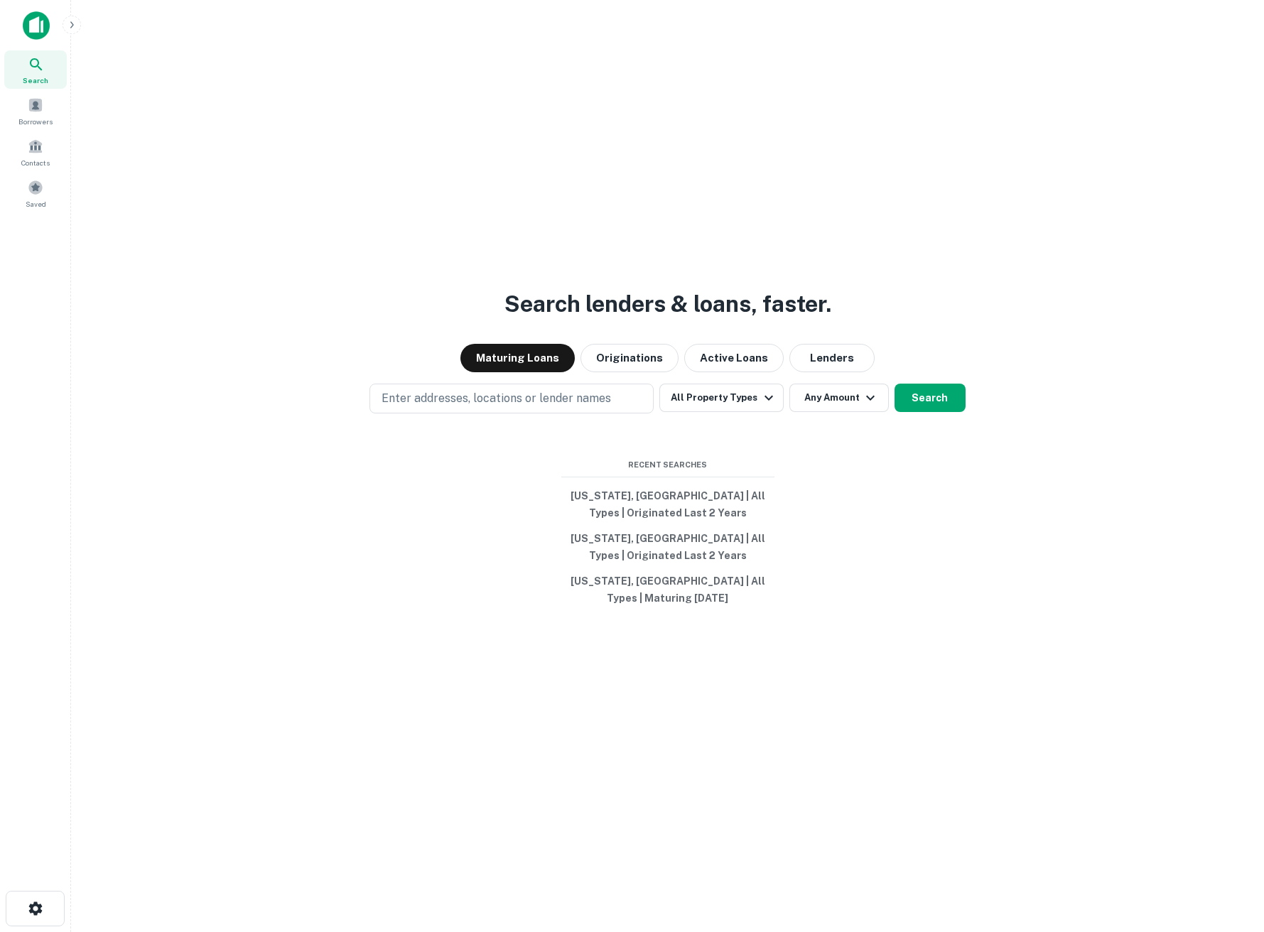 This screenshot has height=932, width=1264. What do you see at coordinates (36, 111) in the screenshot?
I see `a: Borrowers` at bounding box center [36, 111].